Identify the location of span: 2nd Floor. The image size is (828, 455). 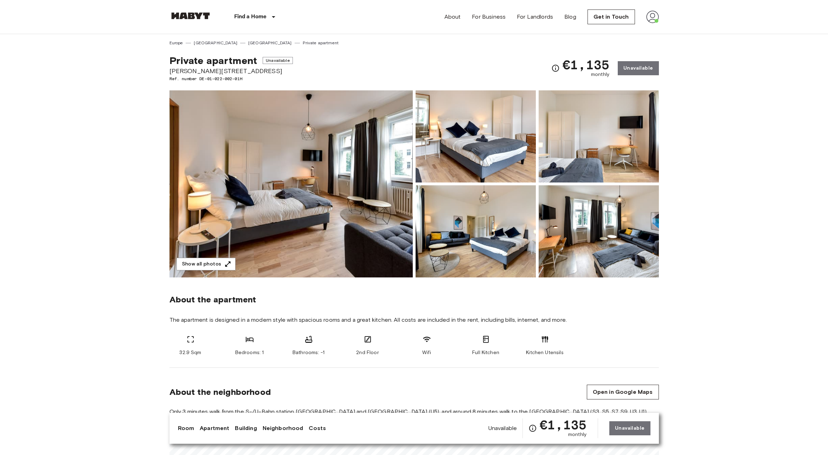
(368, 353).